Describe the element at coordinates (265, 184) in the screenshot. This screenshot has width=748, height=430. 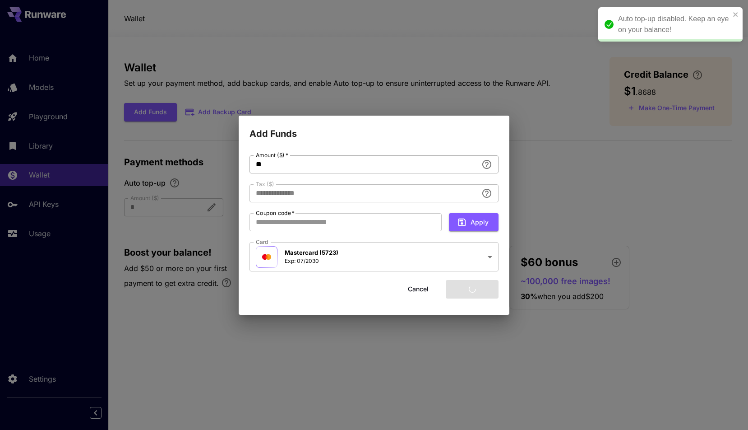
I see `label: Tax ($)` at that location.